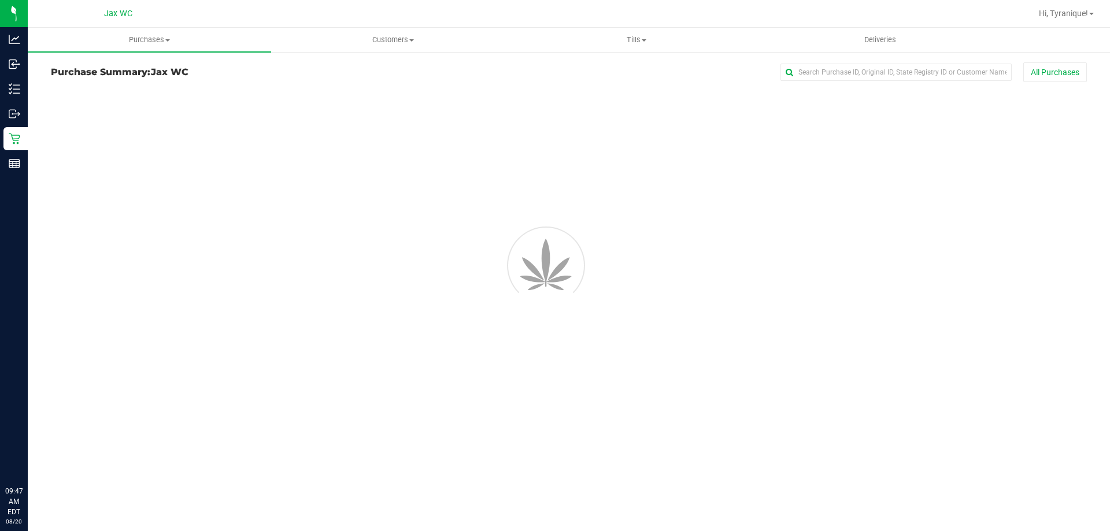 Image resolution: width=1110 pixels, height=531 pixels. Describe the element at coordinates (896, 72) in the screenshot. I see `input: Search Purchase ID, Original ID, State Registry ID or Customer Name...` at that location.